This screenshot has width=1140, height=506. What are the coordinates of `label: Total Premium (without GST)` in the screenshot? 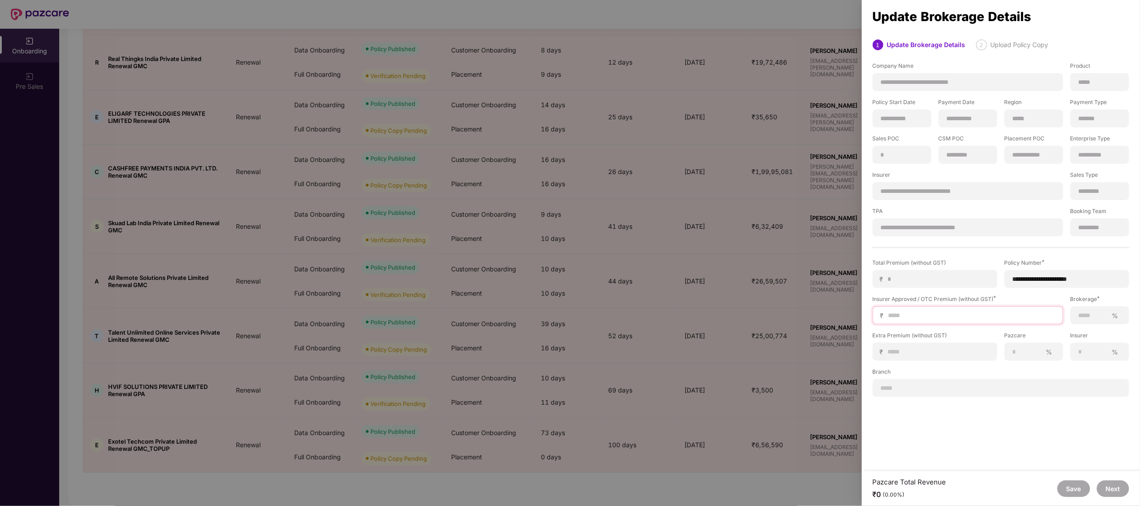 It's located at (935, 264).